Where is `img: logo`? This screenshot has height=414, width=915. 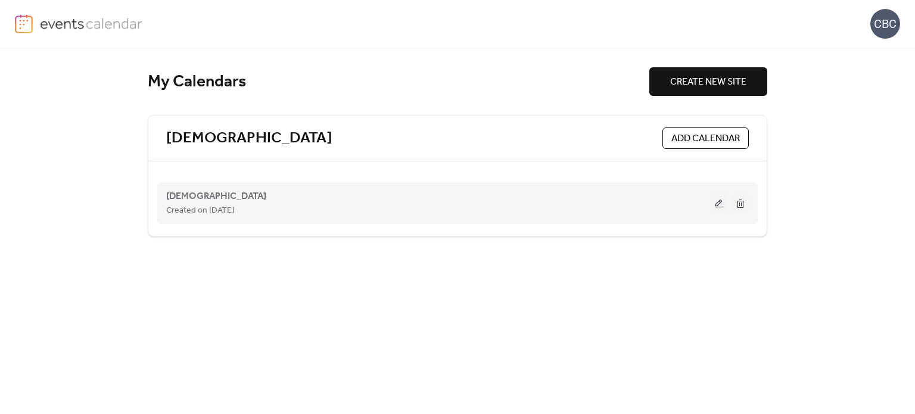 img: logo is located at coordinates (24, 24).